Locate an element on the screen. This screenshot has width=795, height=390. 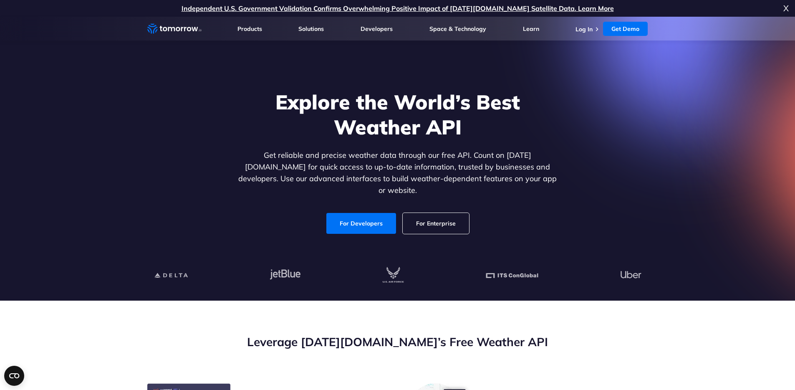
a: Developers is located at coordinates (376, 29).